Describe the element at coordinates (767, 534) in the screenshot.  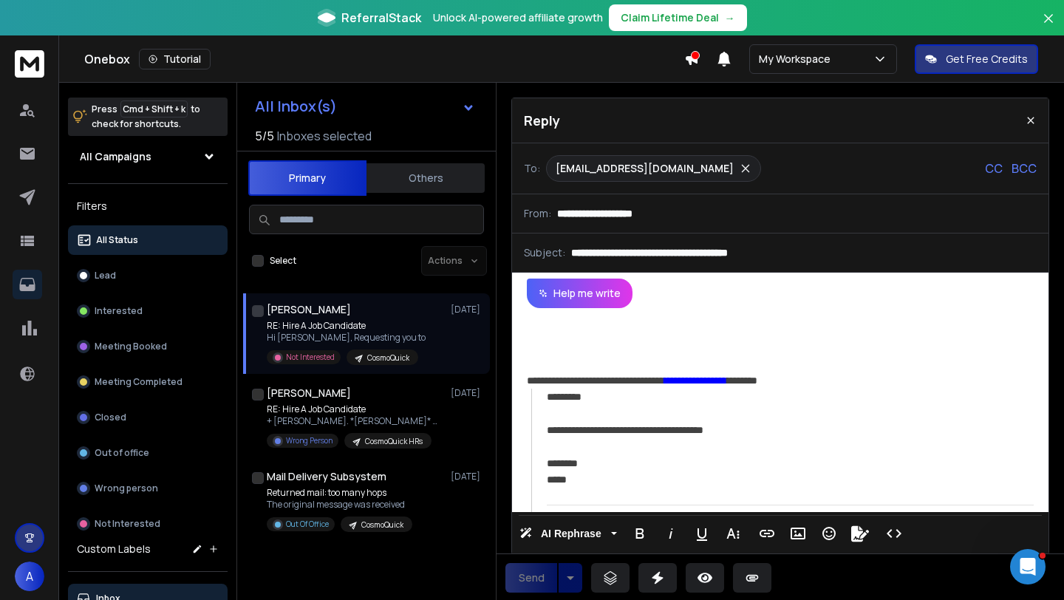
I see `button: Insert Link (⌘K)` at that location.